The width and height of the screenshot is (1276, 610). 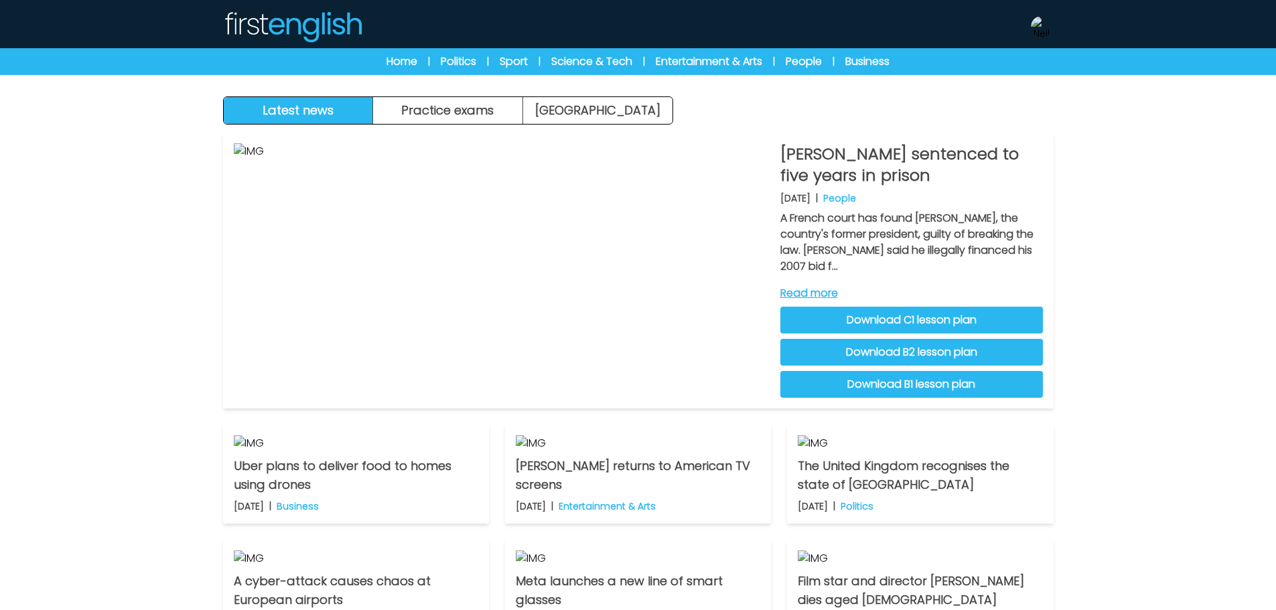 I want to click on p: Business, so click(x=297, y=506).